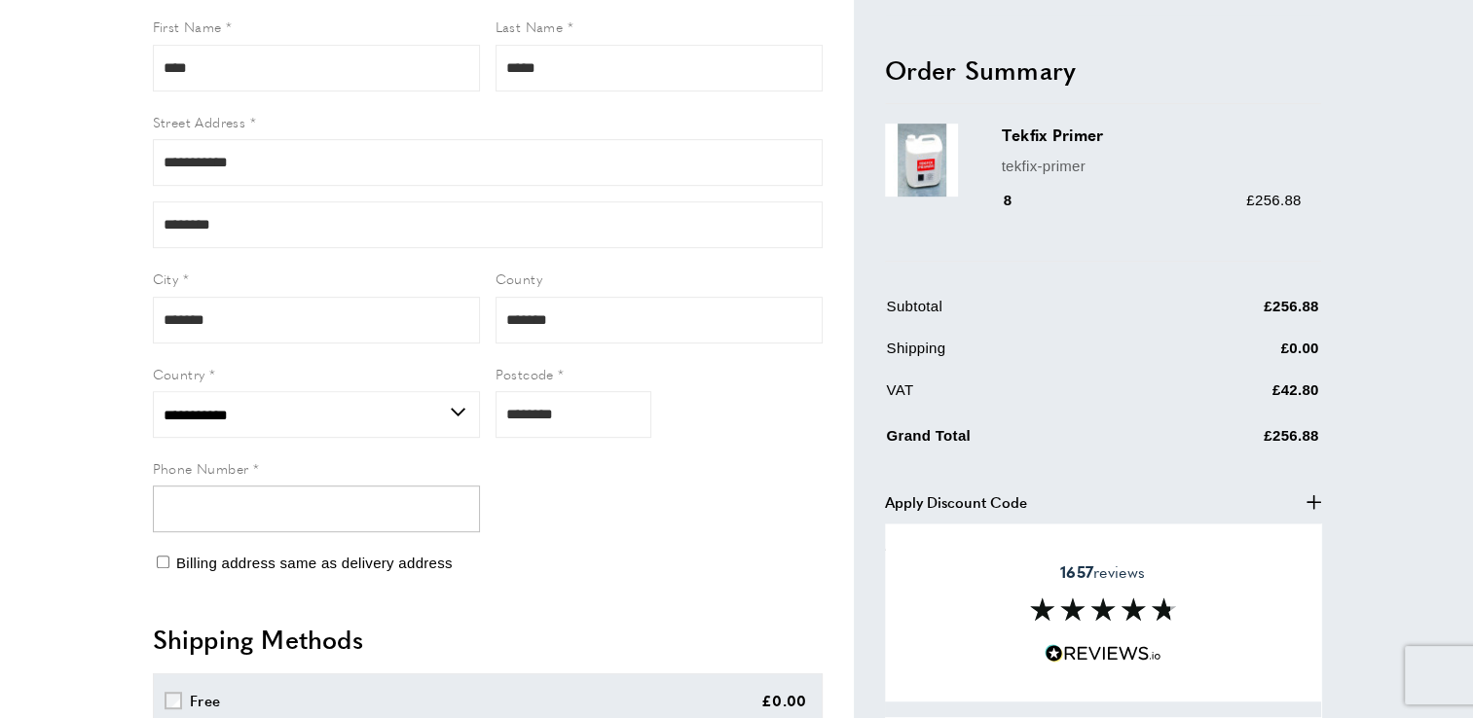  Describe the element at coordinates (179, 374) in the screenshot. I see `span: Country` at that location.